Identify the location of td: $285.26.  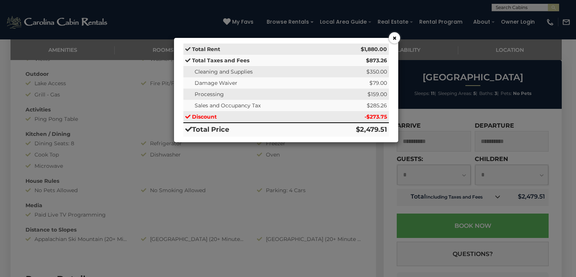
(357, 105).